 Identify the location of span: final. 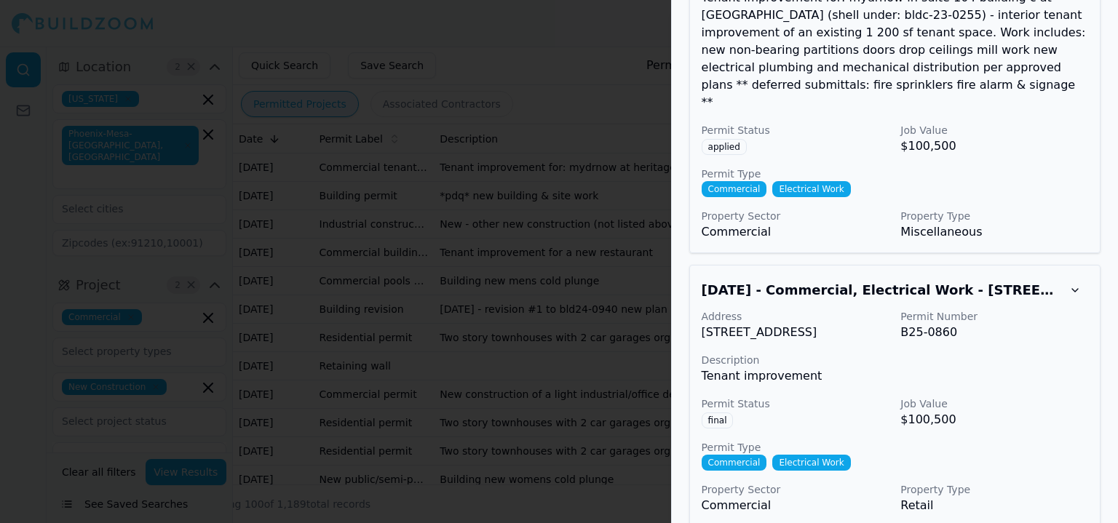
(718, 421).